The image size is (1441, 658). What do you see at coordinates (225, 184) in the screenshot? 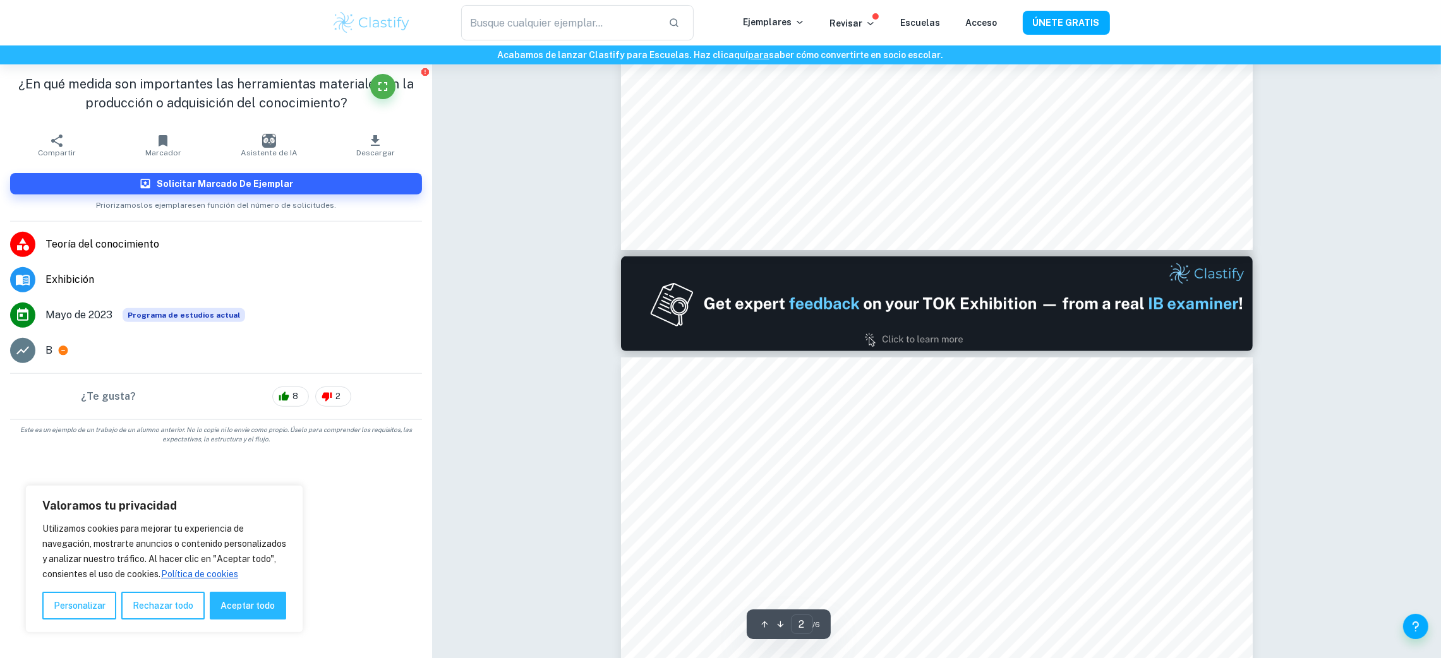
I see `font: Solicitar marcado de ejemplar` at bounding box center [225, 184].